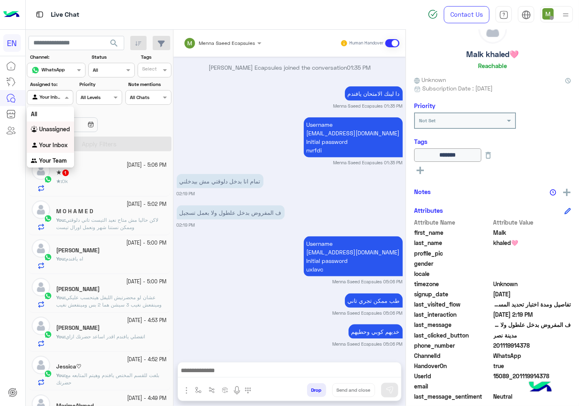 This screenshot has width=579, height=406. Describe the element at coordinates (149, 70) in the screenshot. I see `div: Select` at that location.